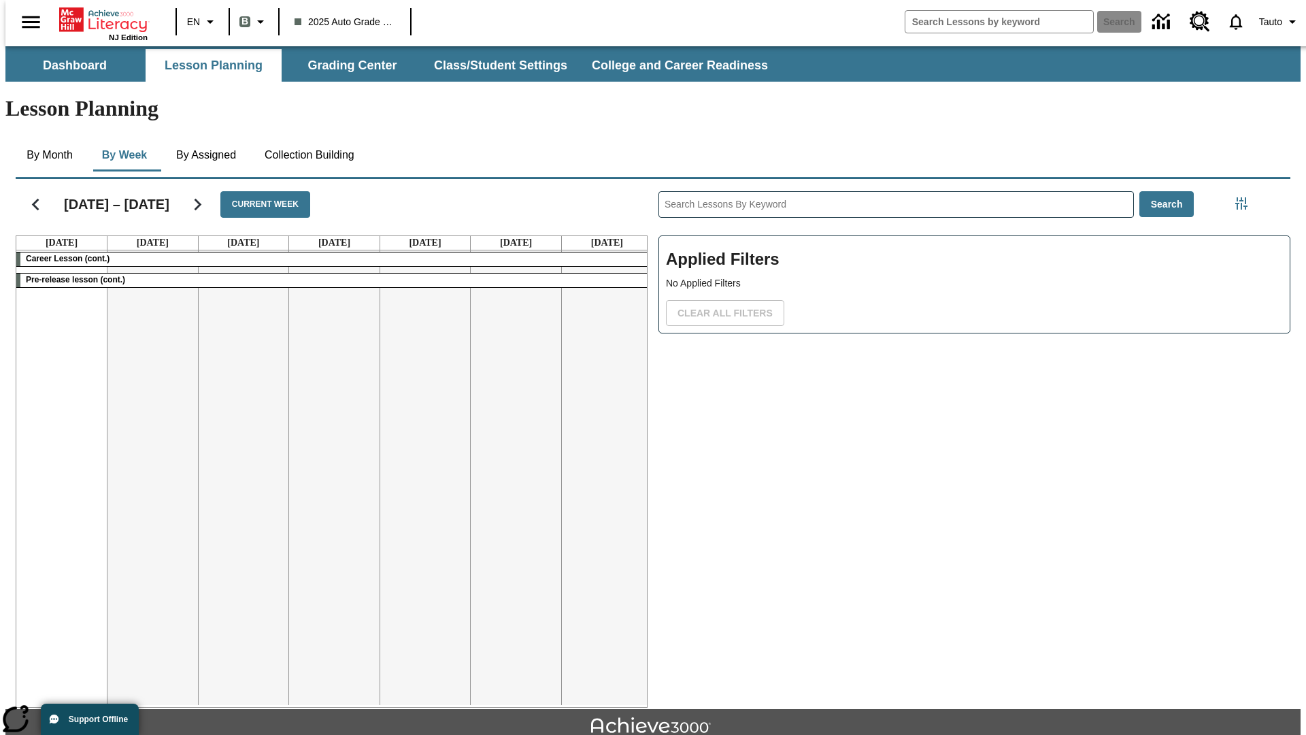 This screenshot has width=1306, height=735. Describe the element at coordinates (999, 22) in the screenshot. I see `input: search field` at that location.